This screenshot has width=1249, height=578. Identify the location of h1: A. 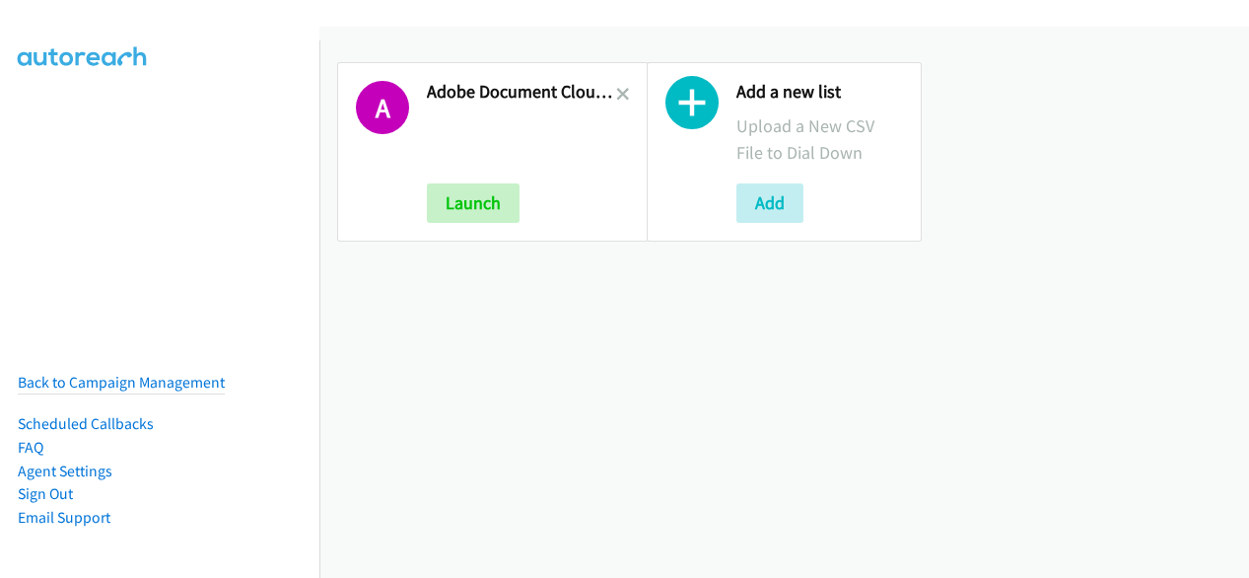
(383, 107).